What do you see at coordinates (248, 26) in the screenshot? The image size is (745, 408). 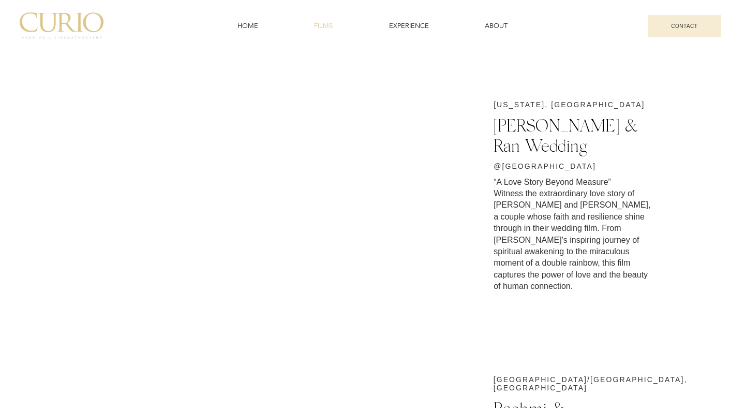 I see `a: HOME` at bounding box center [248, 26].